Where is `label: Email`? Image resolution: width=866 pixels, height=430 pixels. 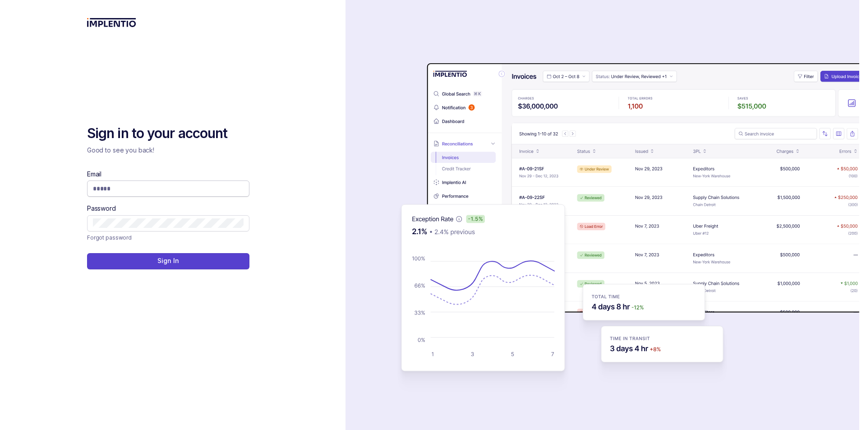 label: Email is located at coordinates (94, 174).